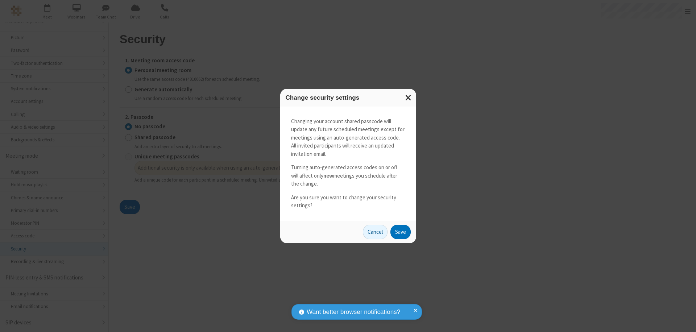 This screenshot has height=332, width=696. Describe the element at coordinates (328, 175) in the screenshot. I see `strong: new` at that location.